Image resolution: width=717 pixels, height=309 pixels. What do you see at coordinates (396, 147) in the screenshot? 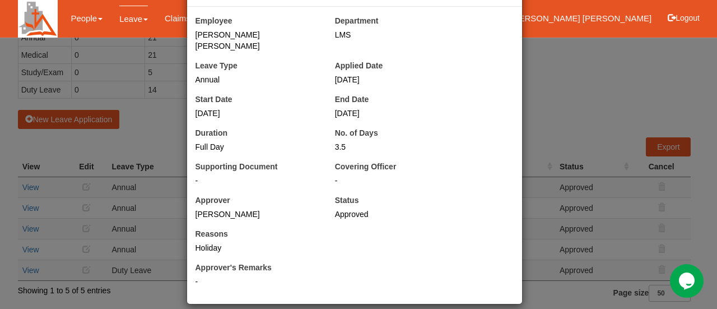
I see `div: 3.5` at bounding box center [396, 147].